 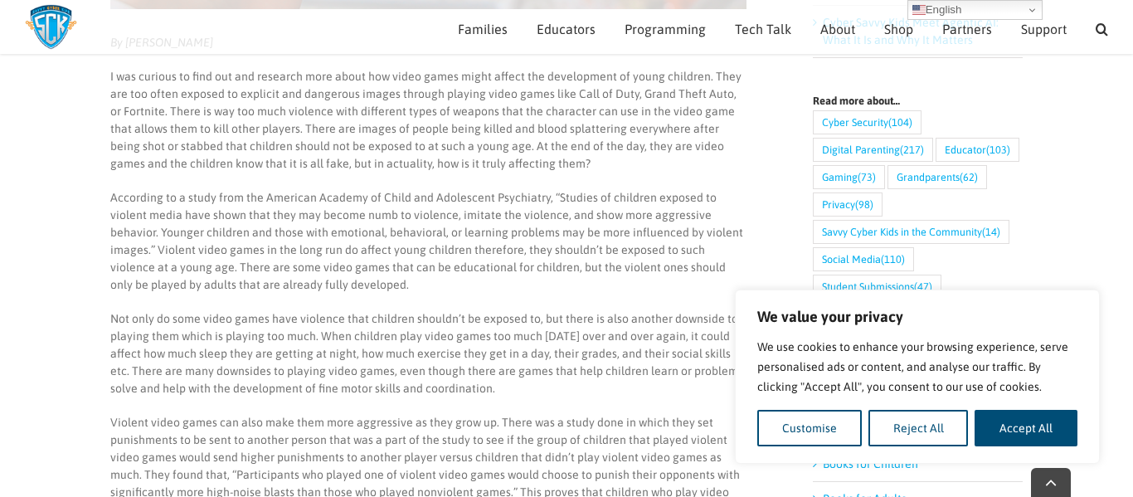 What do you see at coordinates (51, 27) in the screenshot?
I see `img: Savvy Cyber Kids Logo` at bounding box center [51, 27].